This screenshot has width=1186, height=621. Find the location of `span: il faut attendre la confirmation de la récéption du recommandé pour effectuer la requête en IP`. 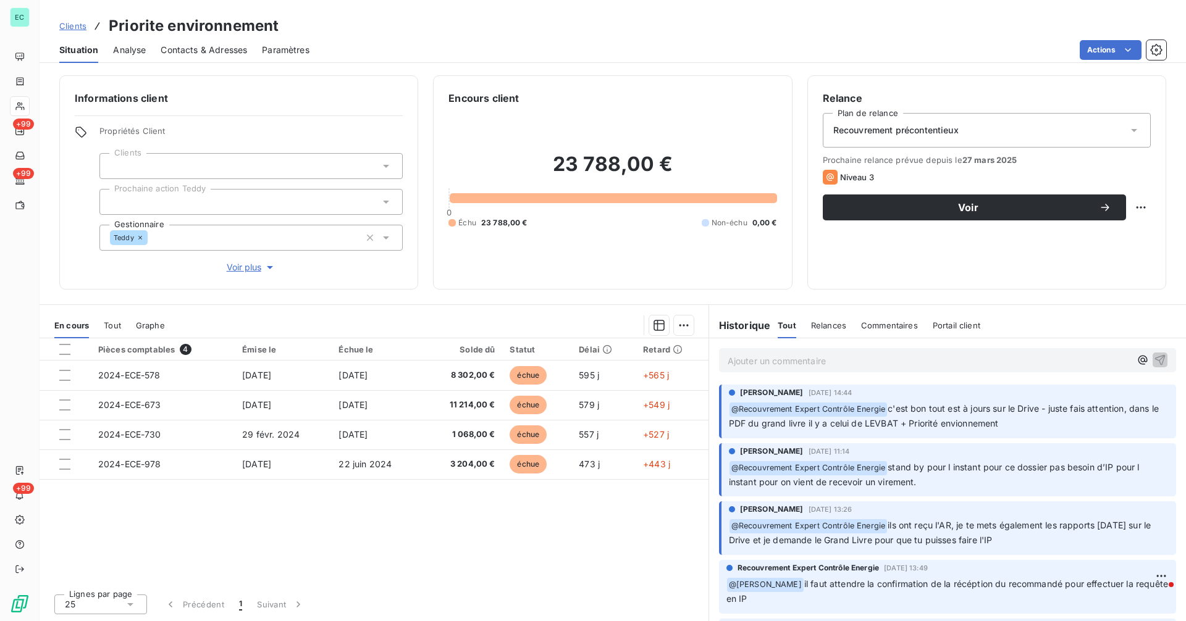

span: il faut attendre la confirmation de la récéption du recommandé pour effectuer la requête en IP is located at coordinates (948, 591).